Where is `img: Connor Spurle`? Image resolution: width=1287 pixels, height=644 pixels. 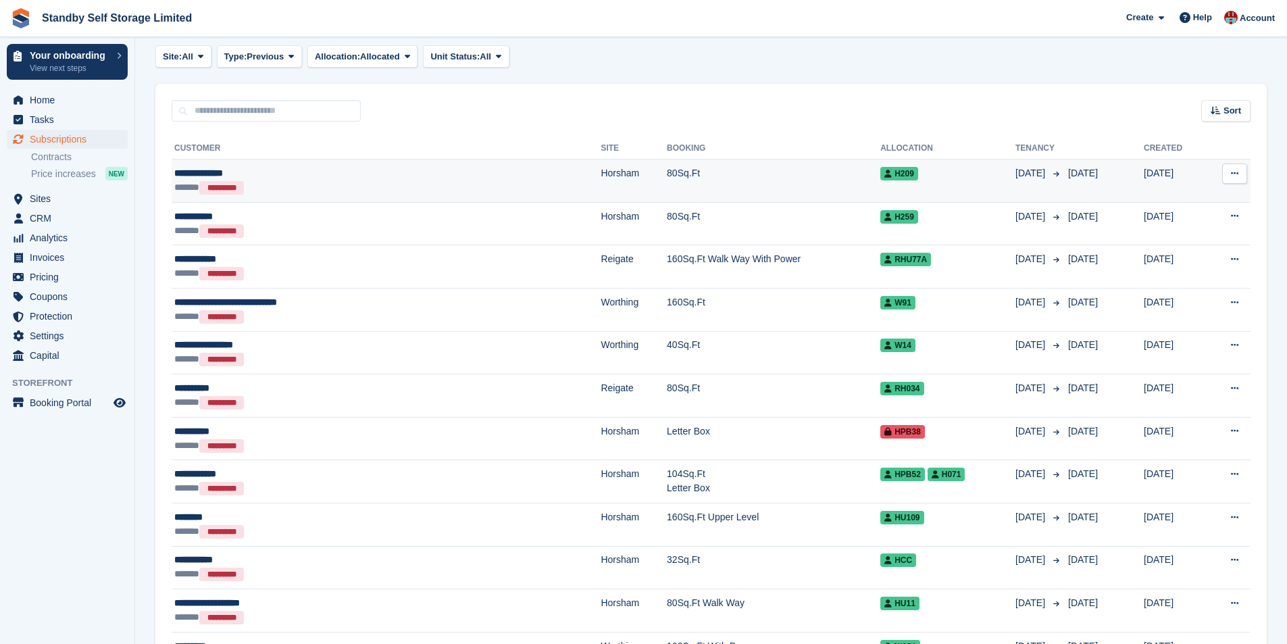 img: Connor Spurle is located at coordinates (1231, 18).